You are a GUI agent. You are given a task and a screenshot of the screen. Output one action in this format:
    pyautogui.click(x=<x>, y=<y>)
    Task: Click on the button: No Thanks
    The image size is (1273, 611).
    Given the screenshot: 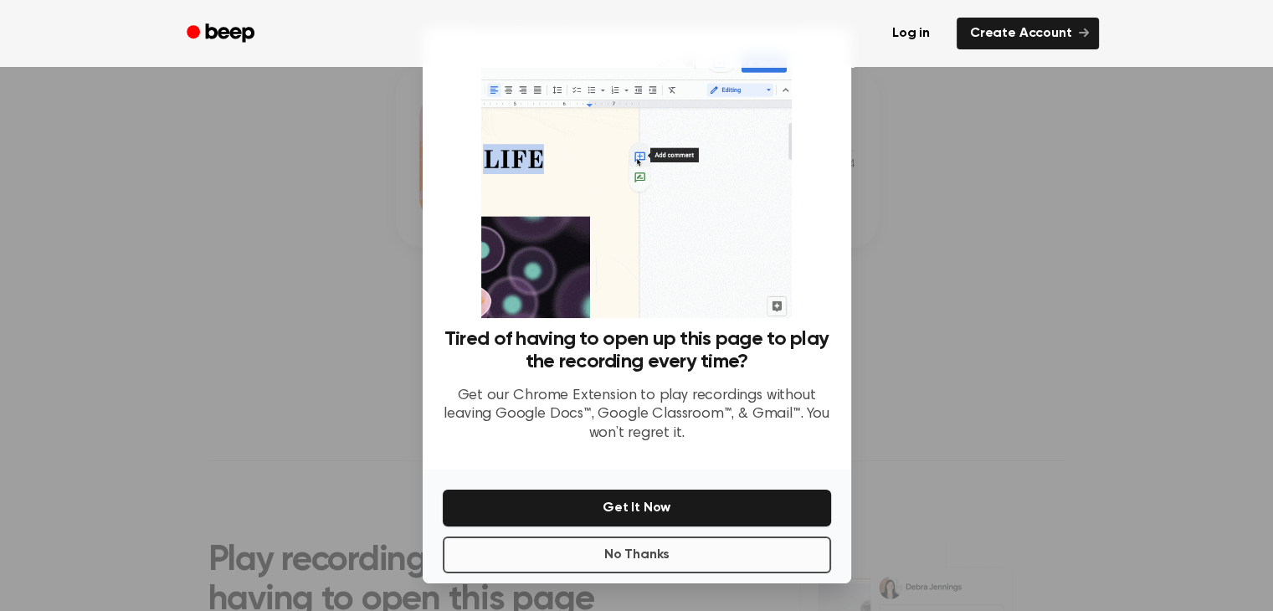 What is the action you would take?
    pyautogui.click(x=637, y=555)
    